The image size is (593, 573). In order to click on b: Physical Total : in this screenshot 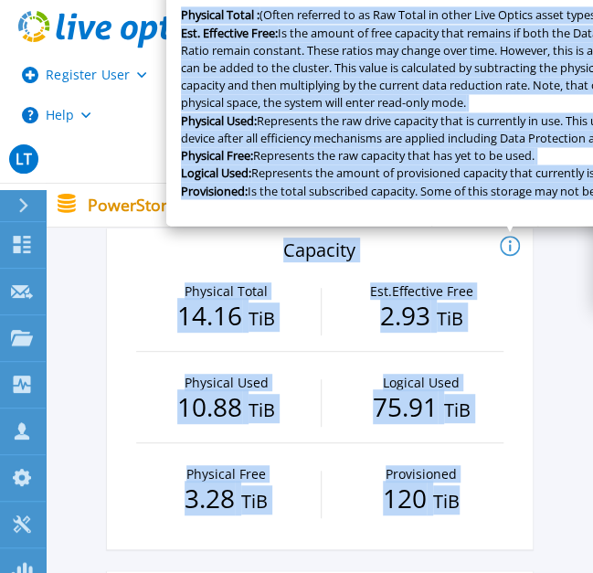, I will do `click(220, 15)`.